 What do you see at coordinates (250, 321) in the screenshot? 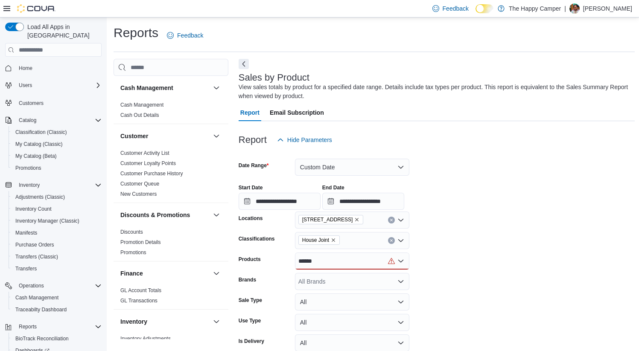
I see `label: Use Type` at bounding box center [250, 321].